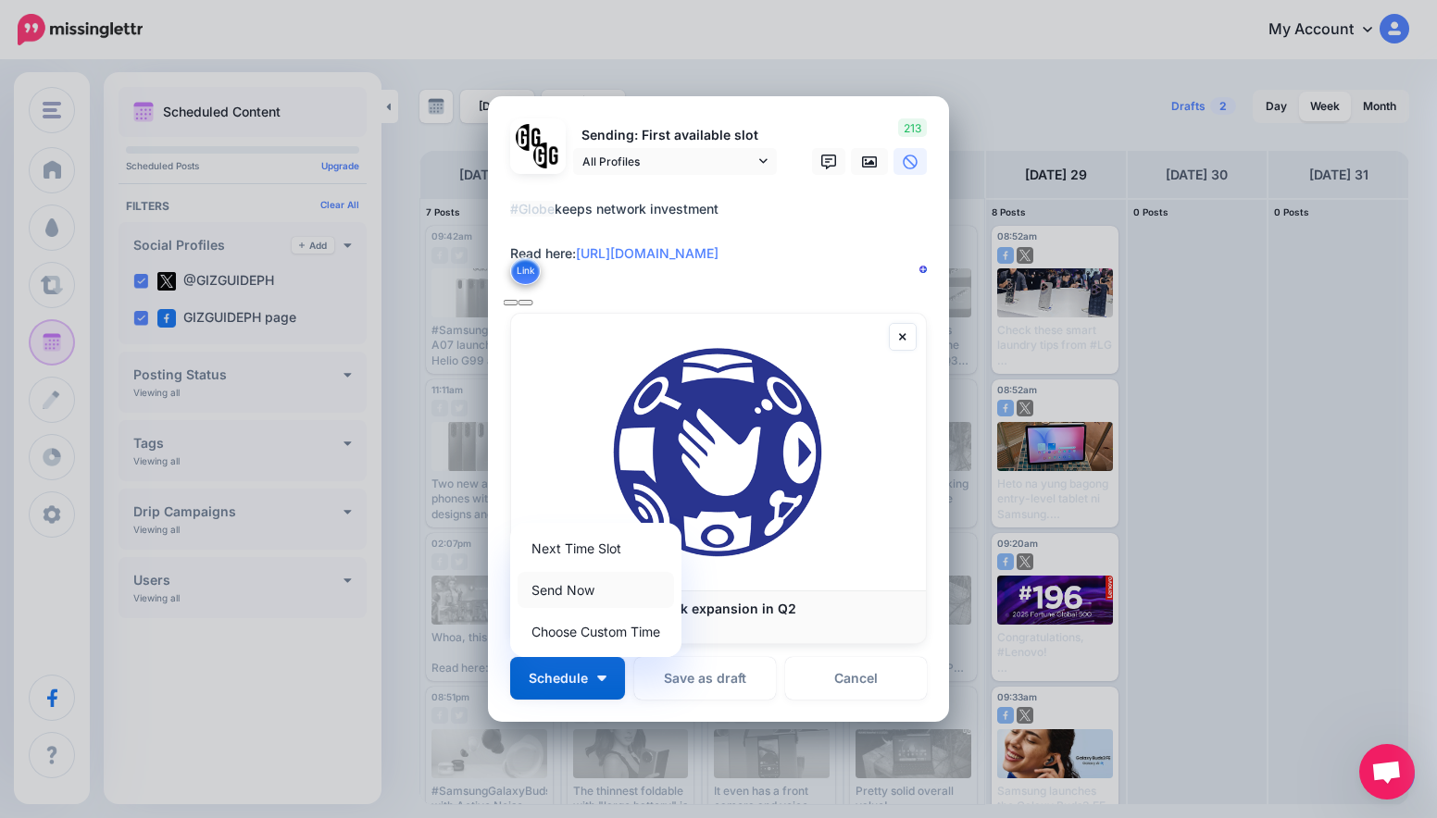 This screenshot has height=818, width=1437. I want to click on img: arrow-down-white.png, so click(602, 679).